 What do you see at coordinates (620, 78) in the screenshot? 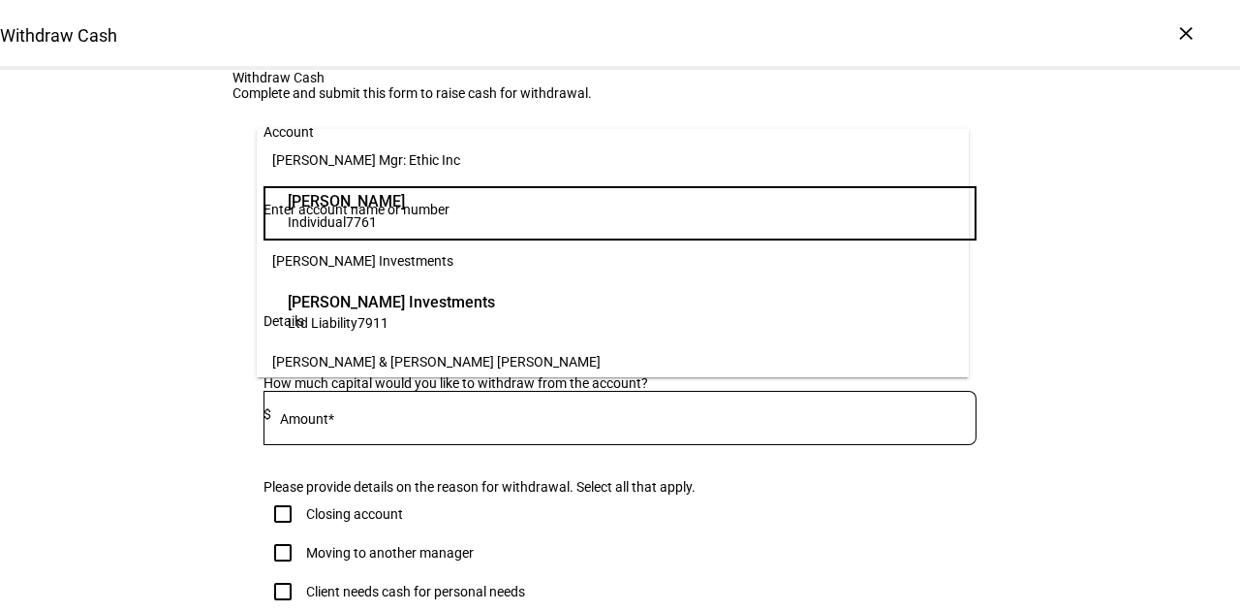
I see `div: Withdraw Cash` at bounding box center [620, 78].